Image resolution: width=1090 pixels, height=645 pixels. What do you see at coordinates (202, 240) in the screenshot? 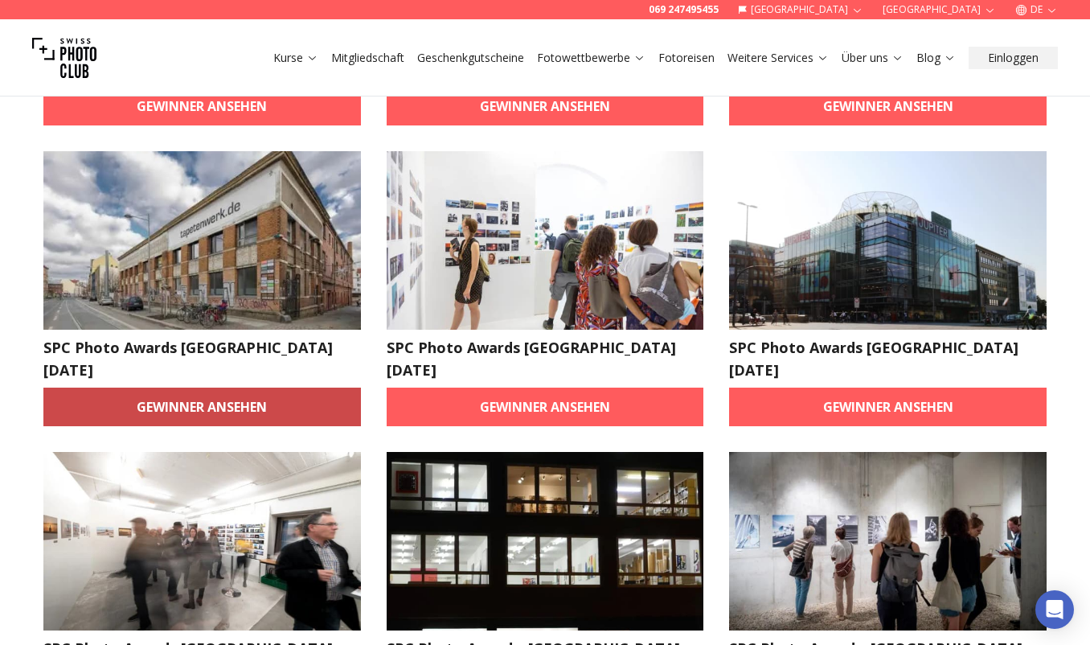
I see `img: SPC Photo Awards LEIPZIG Mai 2025` at bounding box center [202, 240].